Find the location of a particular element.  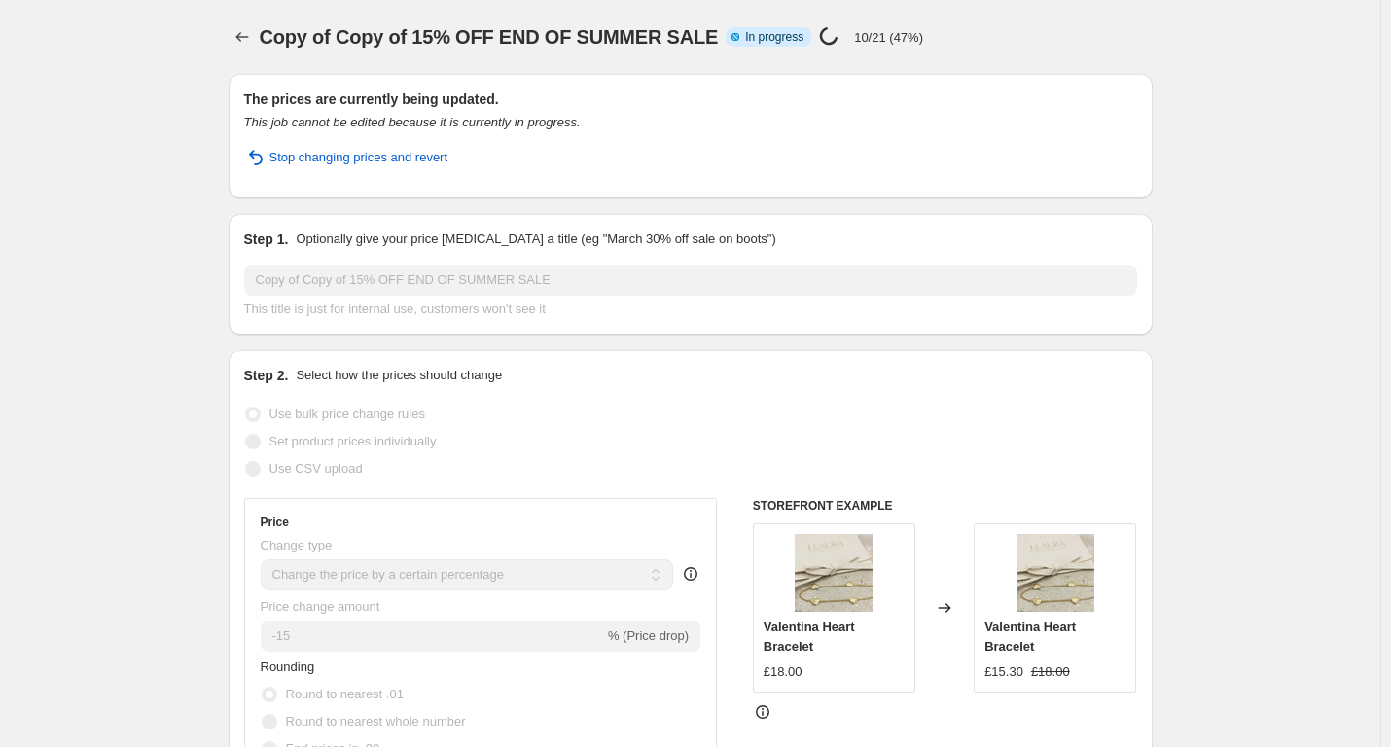

span: Use CSV upload is located at coordinates (316, 468).